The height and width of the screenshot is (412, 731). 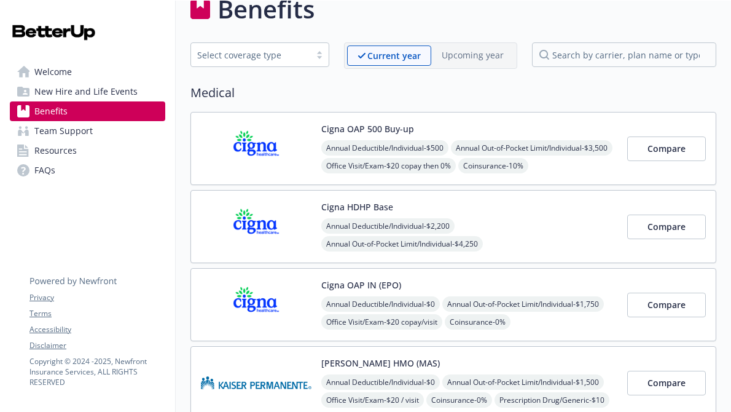 I want to click on p: Upcoming year, so click(x=472, y=55).